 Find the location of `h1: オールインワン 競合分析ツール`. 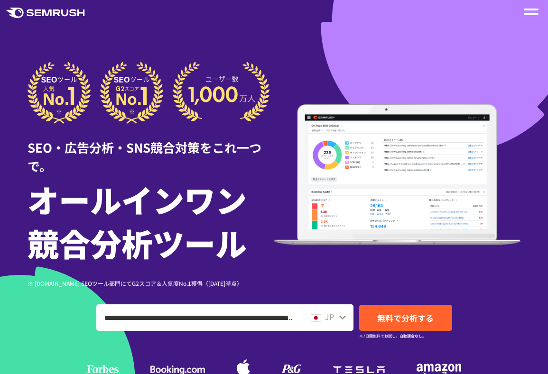

h1: オールインワン 競合分析ツール is located at coordinates (151, 221).